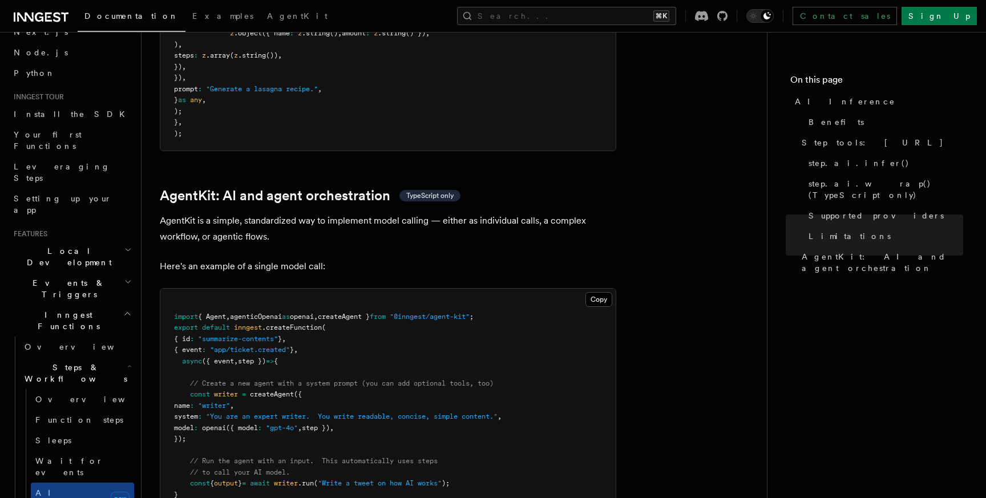  Describe the element at coordinates (186, 89) in the screenshot. I see `span: prompt` at that location.